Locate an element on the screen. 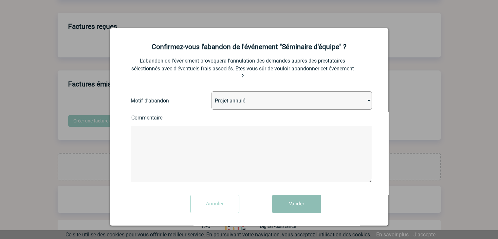 The image size is (498, 239). label: Commentaire is located at coordinates (158, 118).